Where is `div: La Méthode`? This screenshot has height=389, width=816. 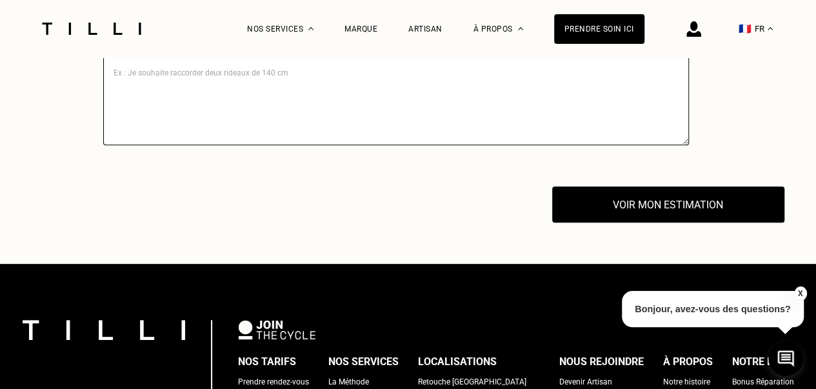
div: La Méthode is located at coordinates (348, 382).